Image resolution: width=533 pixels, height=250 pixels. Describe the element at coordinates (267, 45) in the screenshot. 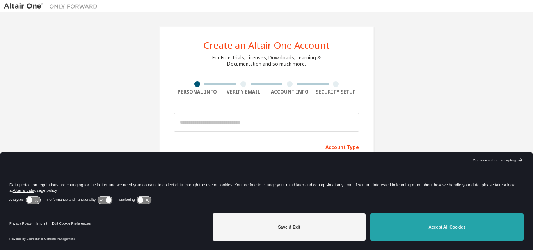

I see `div: Create an Altair One Account` at that location.